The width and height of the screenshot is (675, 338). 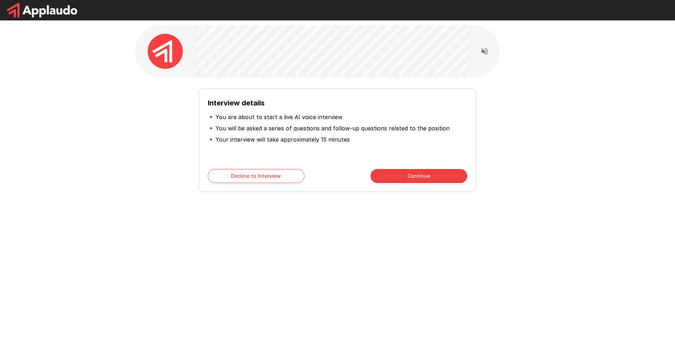 What do you see at coordinates (256, 176) in the screenshot?
I see `button: Decline to Interview` at bounding box center [256, 176].